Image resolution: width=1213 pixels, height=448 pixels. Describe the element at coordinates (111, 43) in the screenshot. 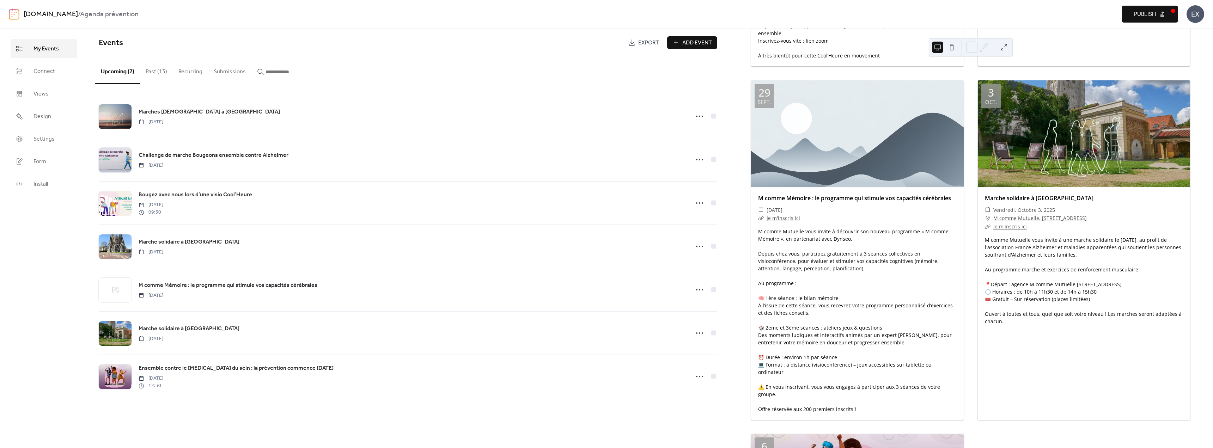

I see `span: Events` at that location.